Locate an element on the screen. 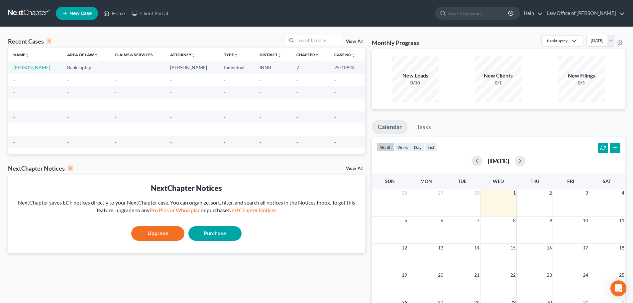 The height and width of the screenshot is (303, 633). div: 0/1 is located at coordinates (499, 83).